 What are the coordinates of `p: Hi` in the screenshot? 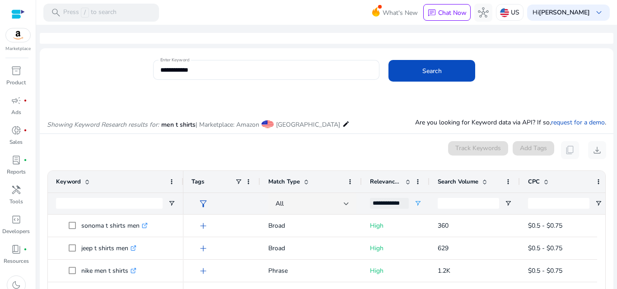 It's located at (561, 13).